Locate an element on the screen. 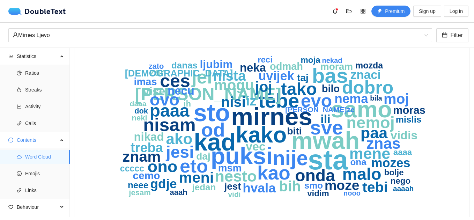 The width and height of the screenshot is (474, 220). text: vidis is located at coordinates (403, 135).